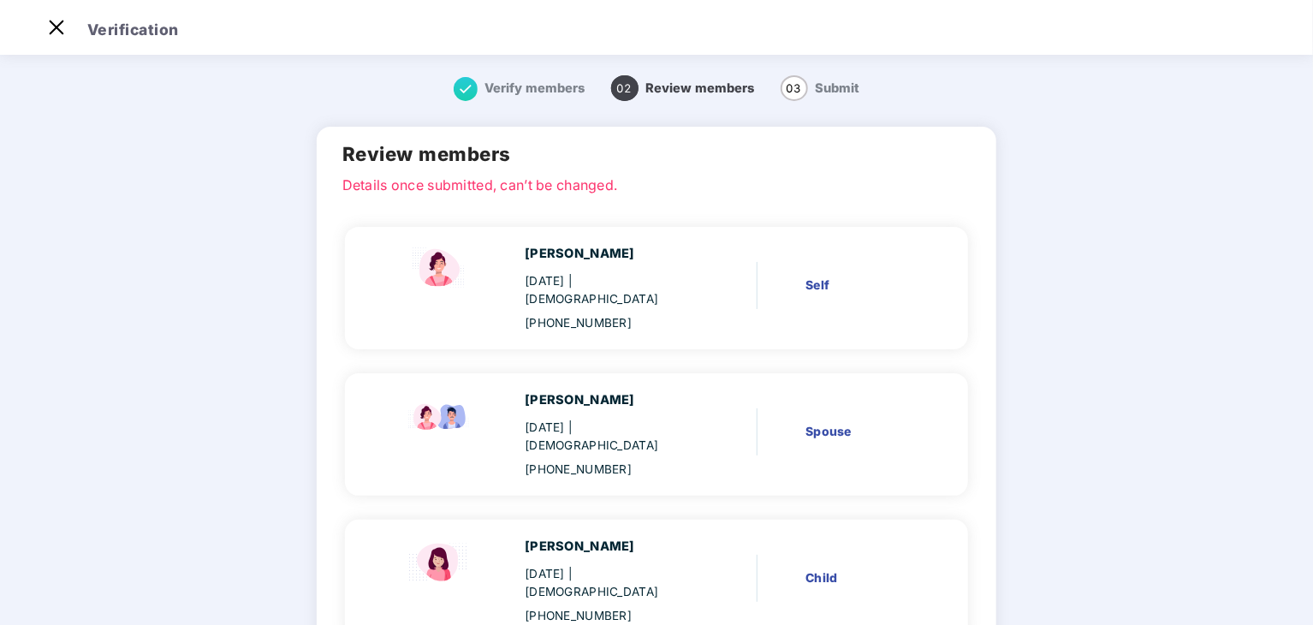 This screenshot has height=625, width=1313. I want to click on img: svg+xml;base64,PHN2ZyBpZD0iU3BvdXNlX2ljb24iIHhtbG5zPSJodHRwOi8vd3d3LnczLm9yZy8yMDAwL3N2ZyIgd2lkdG..., so click(440, 268).